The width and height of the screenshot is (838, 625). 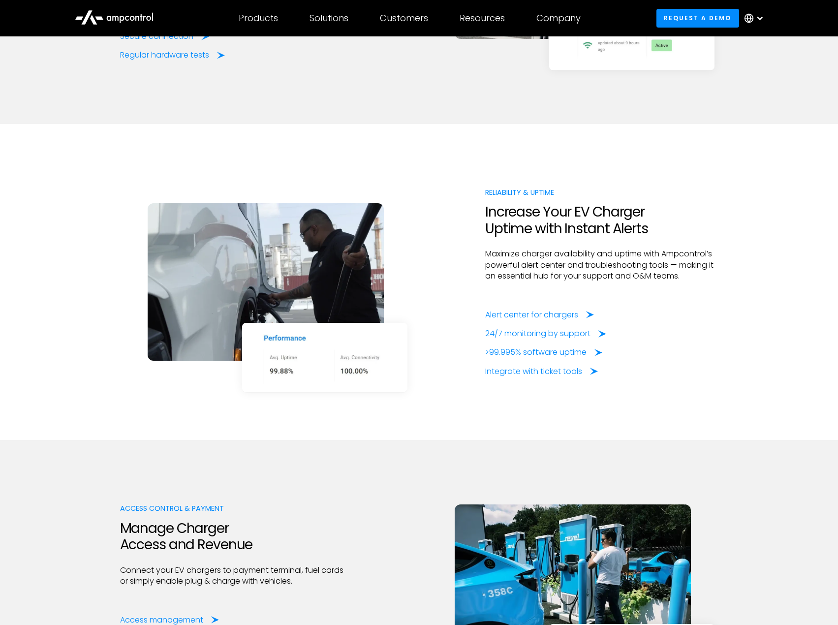 I want to click on p: Connect your EV chargers to payment terminal, fuel cards or simply enable plug & charge with vehi..., so click(x=237, y=576).